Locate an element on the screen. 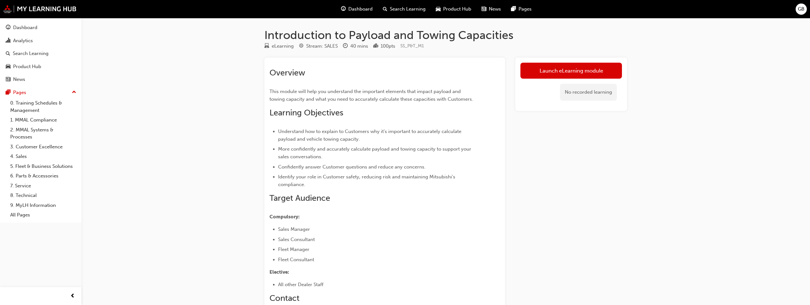  span: Overview is located at coordinates (288, 73).